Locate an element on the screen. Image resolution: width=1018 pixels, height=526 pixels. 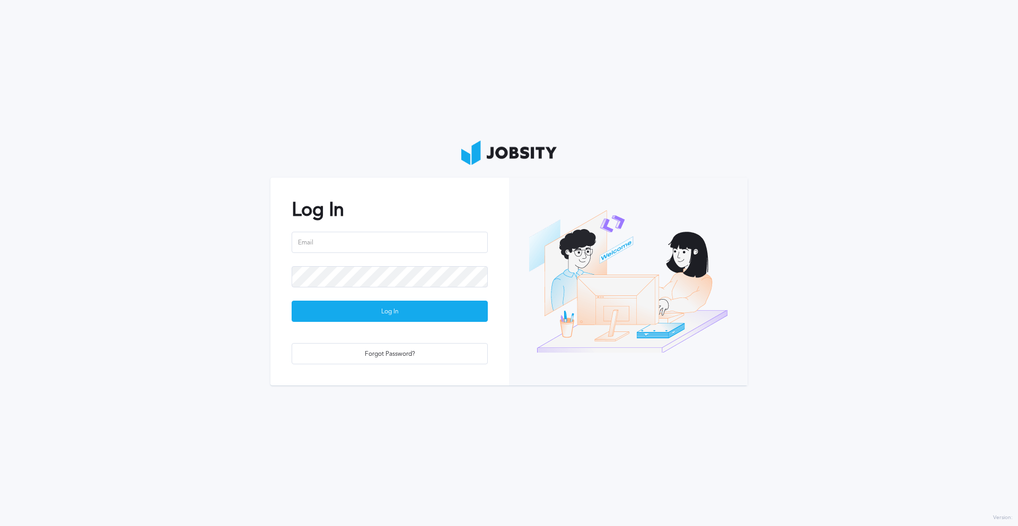
div: Forgot Password? is located at coordinates (390, 354).